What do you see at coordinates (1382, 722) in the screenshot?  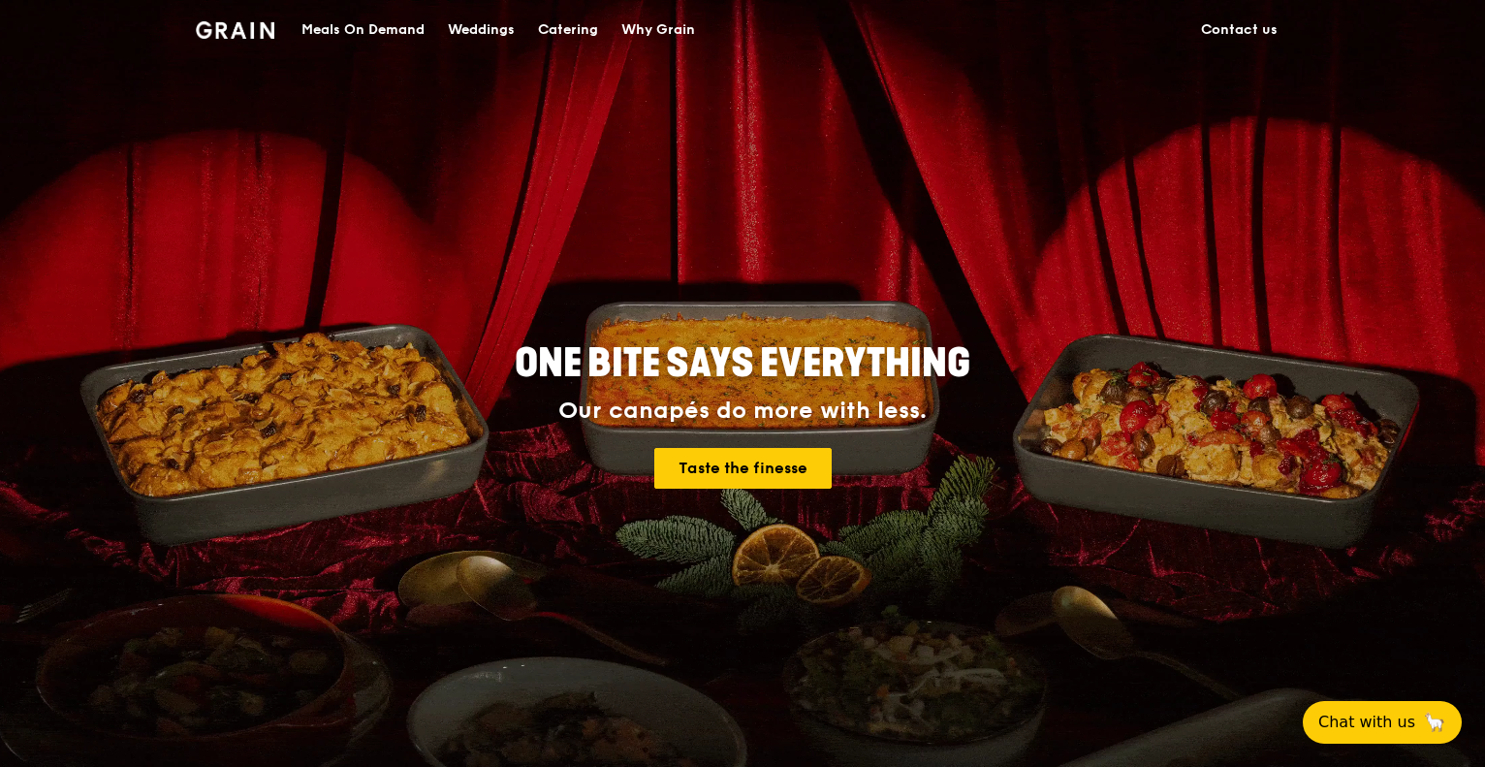 I see `button: Chat with us🦙` at bounding box center [1382, 722].